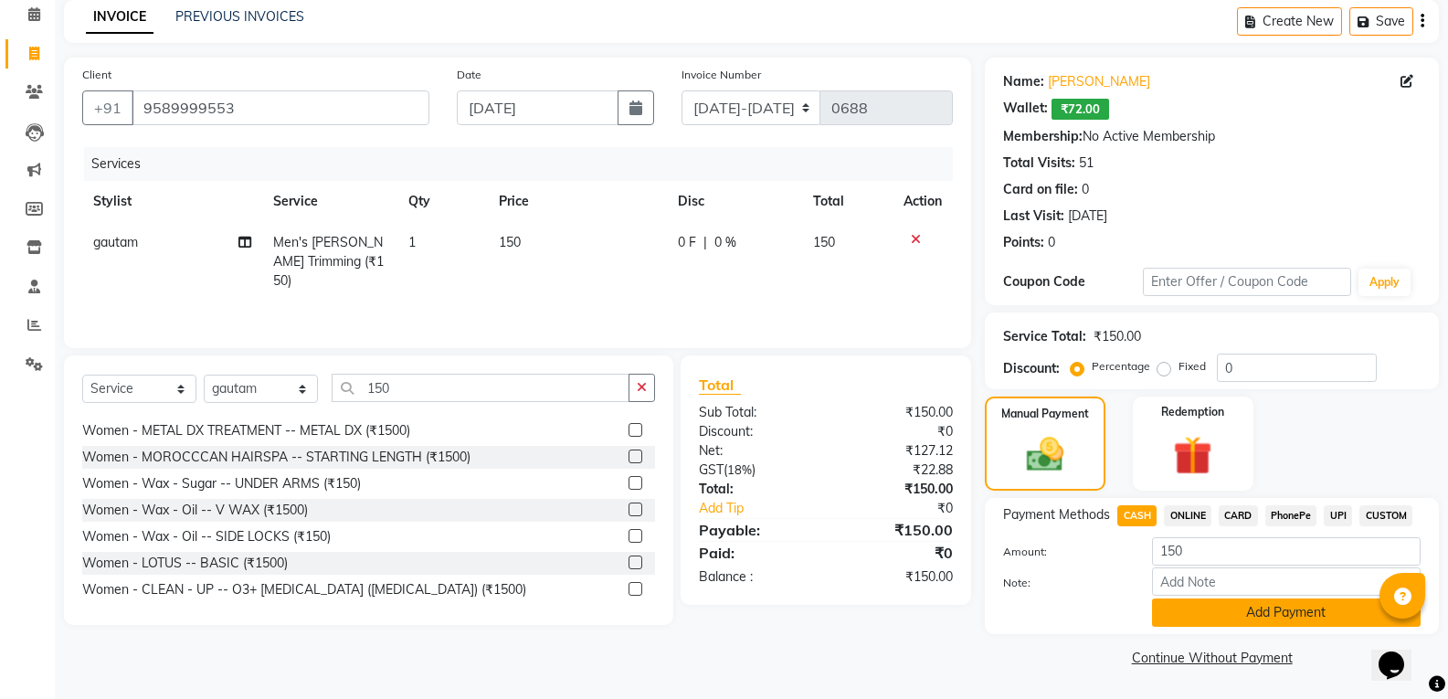 This screenshot has height=699, width=1448. I want to click on div: Sub Total:, so click(756, 412).